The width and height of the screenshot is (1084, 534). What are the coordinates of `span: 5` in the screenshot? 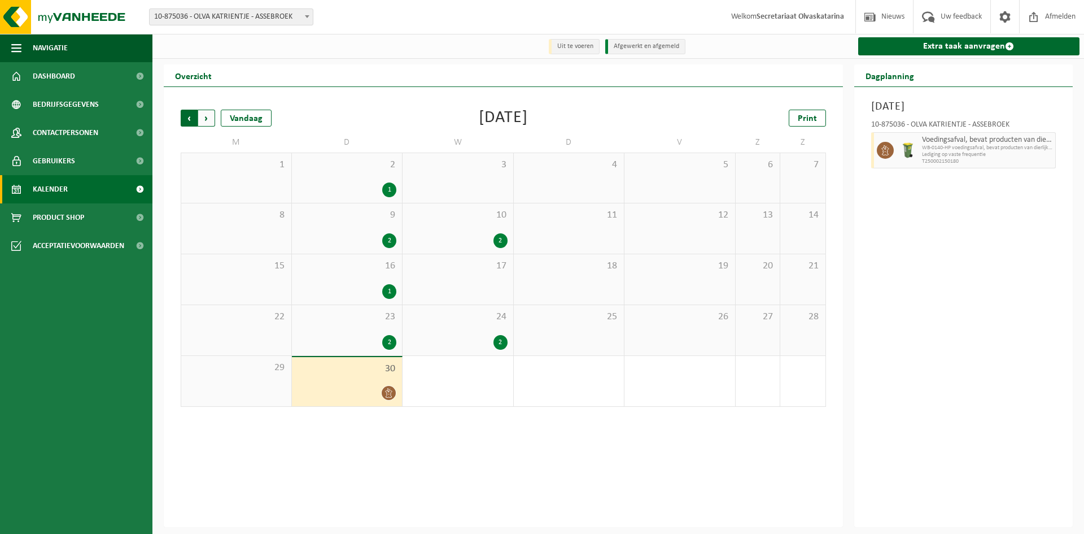 It's located at (680, 165).